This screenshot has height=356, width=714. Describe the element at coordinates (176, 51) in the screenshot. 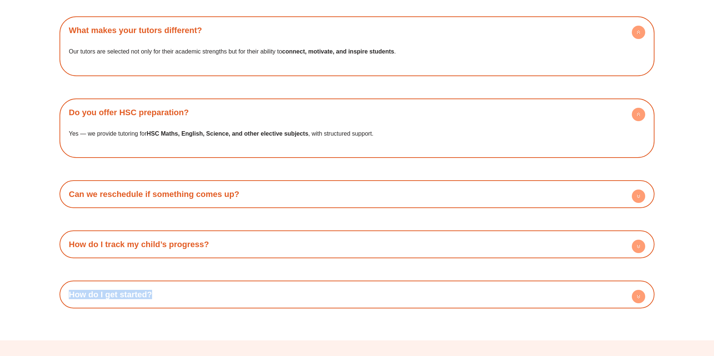

I see `span: Our tutors are selected not only for their academic strengths but for their ability to` at that location.